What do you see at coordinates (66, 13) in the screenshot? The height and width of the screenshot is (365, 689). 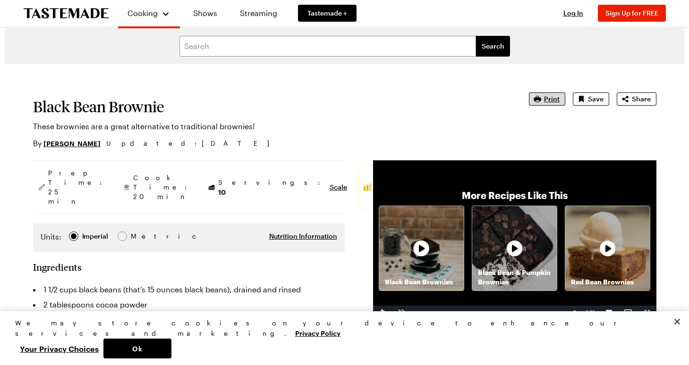 I see `a: To Tastemade Home Page` at bounding box center [66, 13].